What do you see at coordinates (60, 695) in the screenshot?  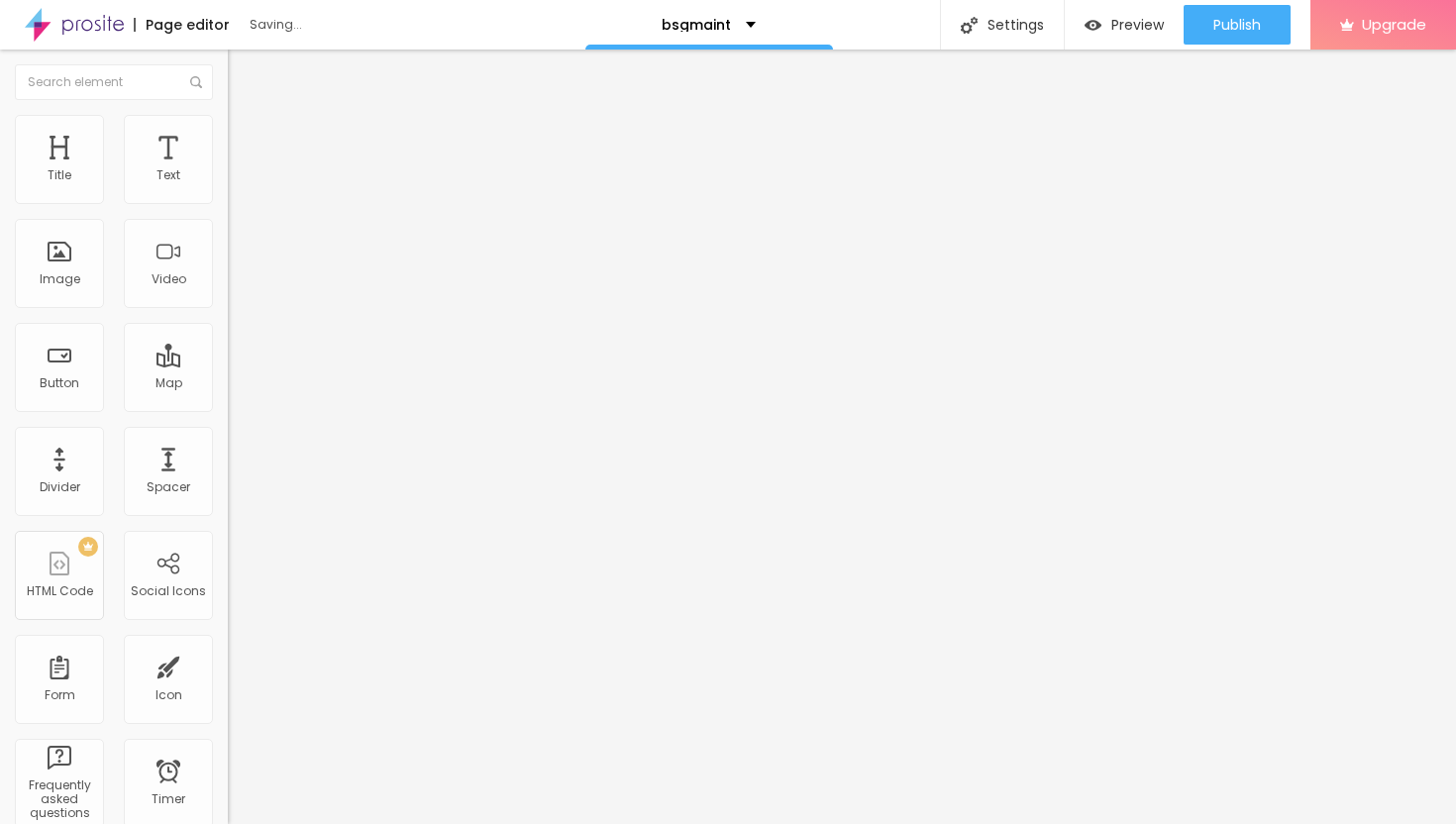 I see `div: Form` at bounding box center [60, 695].